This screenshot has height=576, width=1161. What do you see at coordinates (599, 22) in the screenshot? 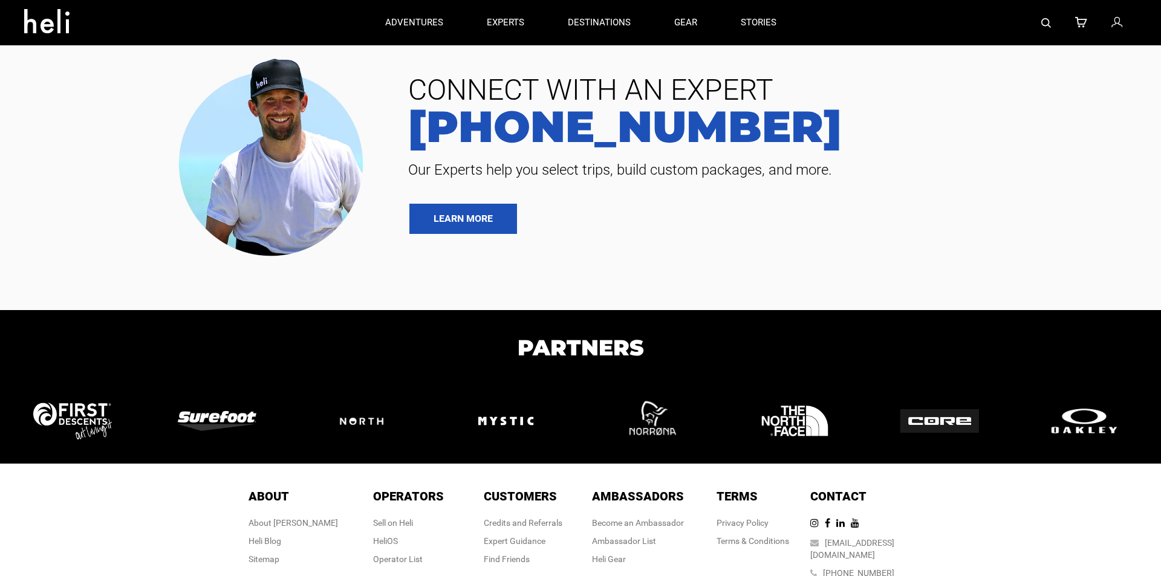
I see `p: destinations` at bounding box center [599, 22].